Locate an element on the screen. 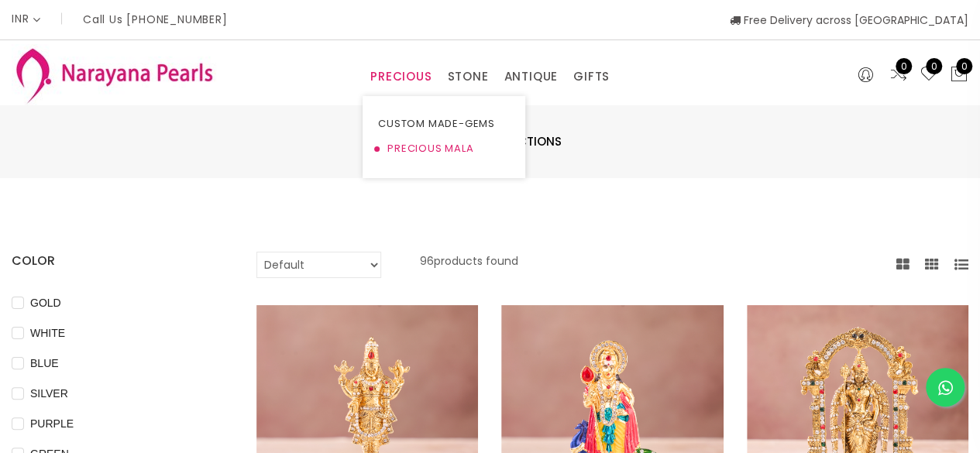  a: PRECIOUS MALA is located at coordinates (444, 149).